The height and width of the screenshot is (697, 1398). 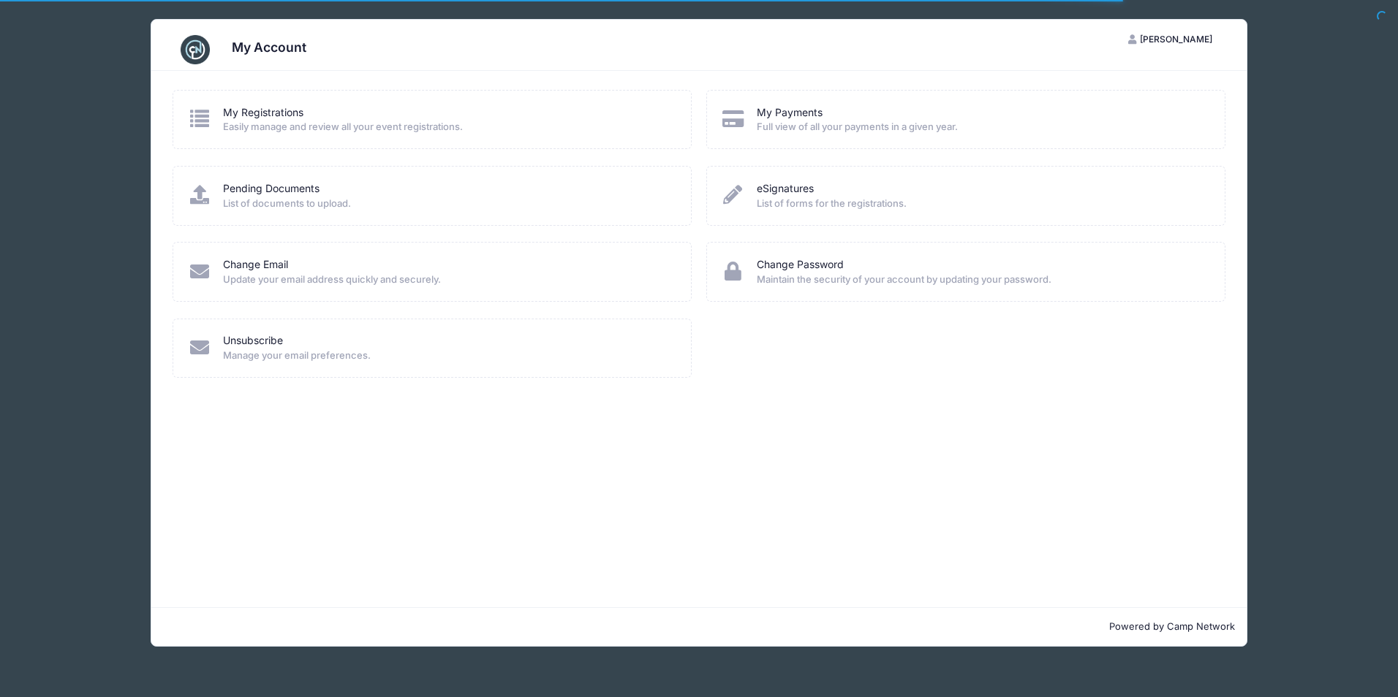 What do you see at coordinates (790, 113) in the screenshot?
I see `a: My Payments` at bounding box center [790, 113].